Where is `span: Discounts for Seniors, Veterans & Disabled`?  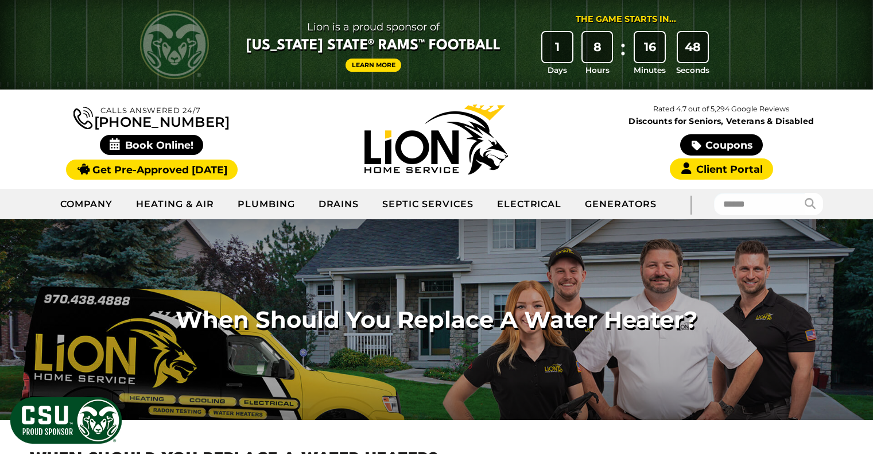
span: Discounts for Seniors, Veterans & Disabled is located at coordinates (722, 121).